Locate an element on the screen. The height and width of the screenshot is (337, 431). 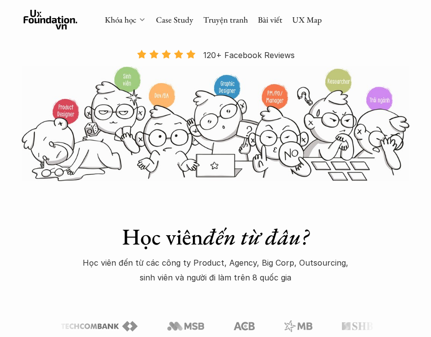
a: UX Map is located at coordinates (307, 20).